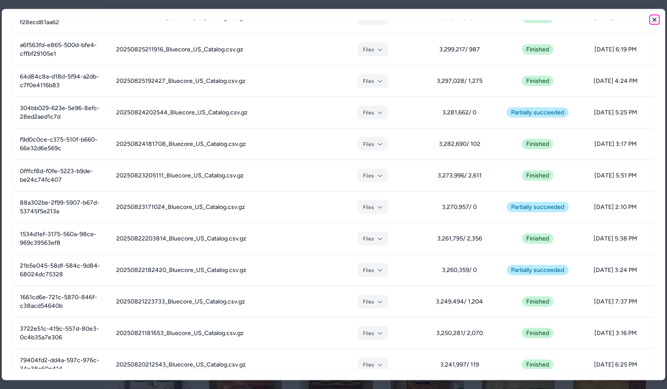 The height and width of the screenshot is (389, 667). What do you see at coordinates (61, 238) in the screenshot?
I see `td: 1534d1ef-3175-560a-98ce-969c39563ef8` at bounding box center [61, 238].